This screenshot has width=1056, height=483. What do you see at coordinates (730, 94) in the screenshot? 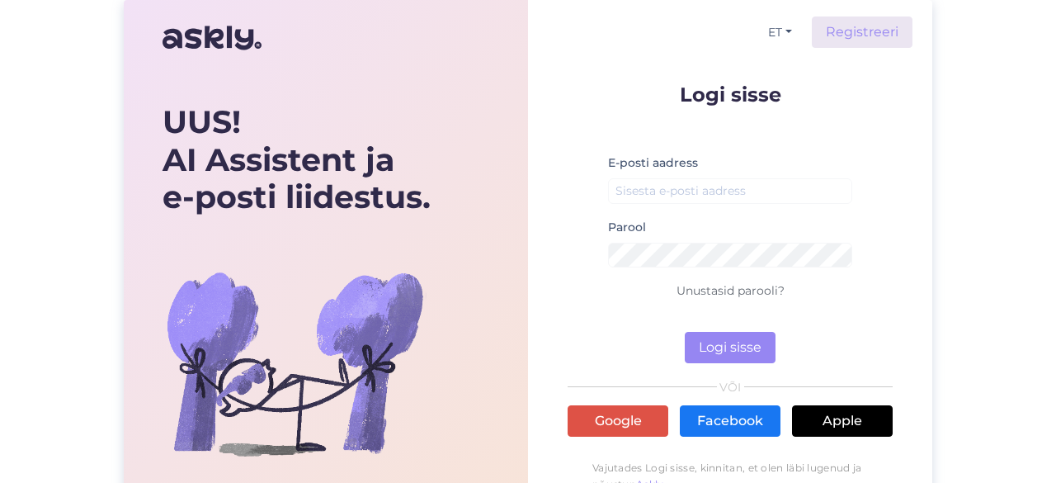
I see `p: Logi sisse` at bounding box center [730, 94].